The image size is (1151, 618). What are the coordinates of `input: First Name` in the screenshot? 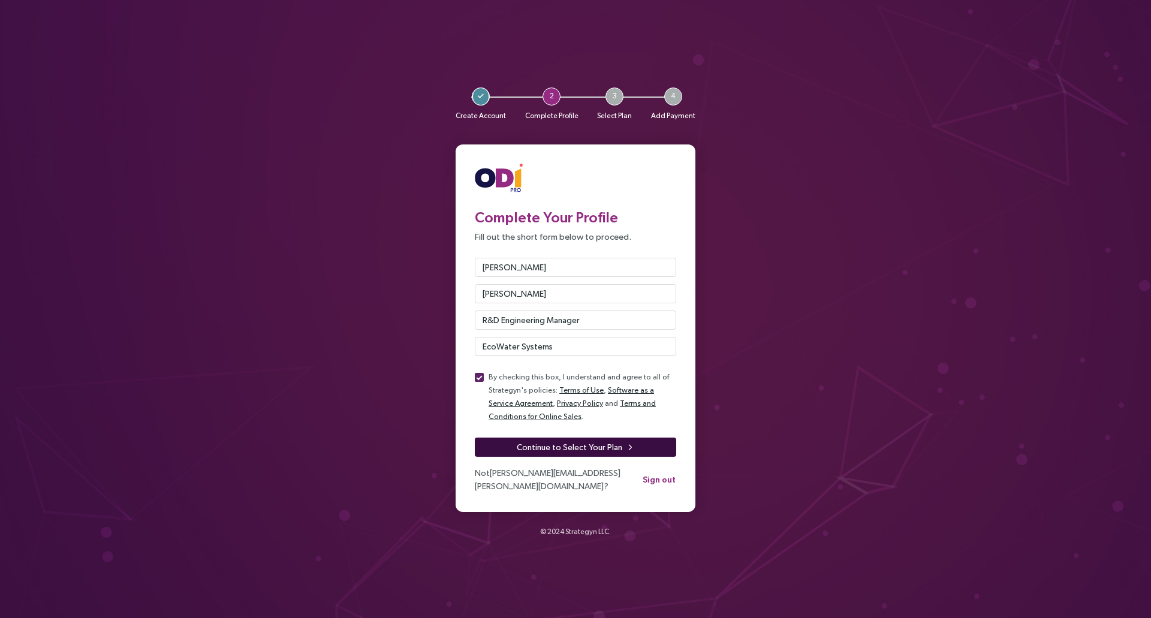 It's located at (576, 267).